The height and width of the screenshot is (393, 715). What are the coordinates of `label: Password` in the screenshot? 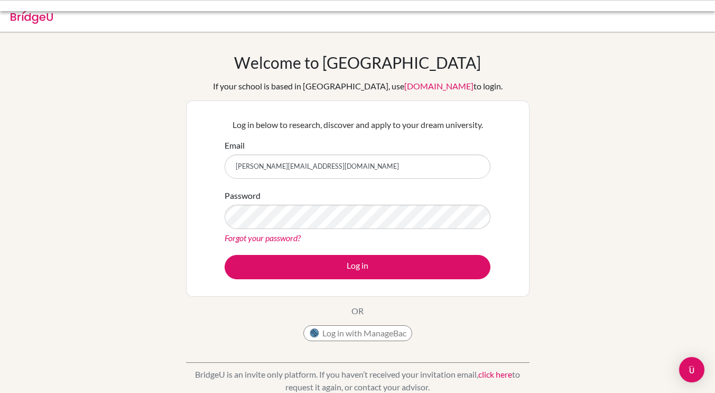 It's located at (243, 196).